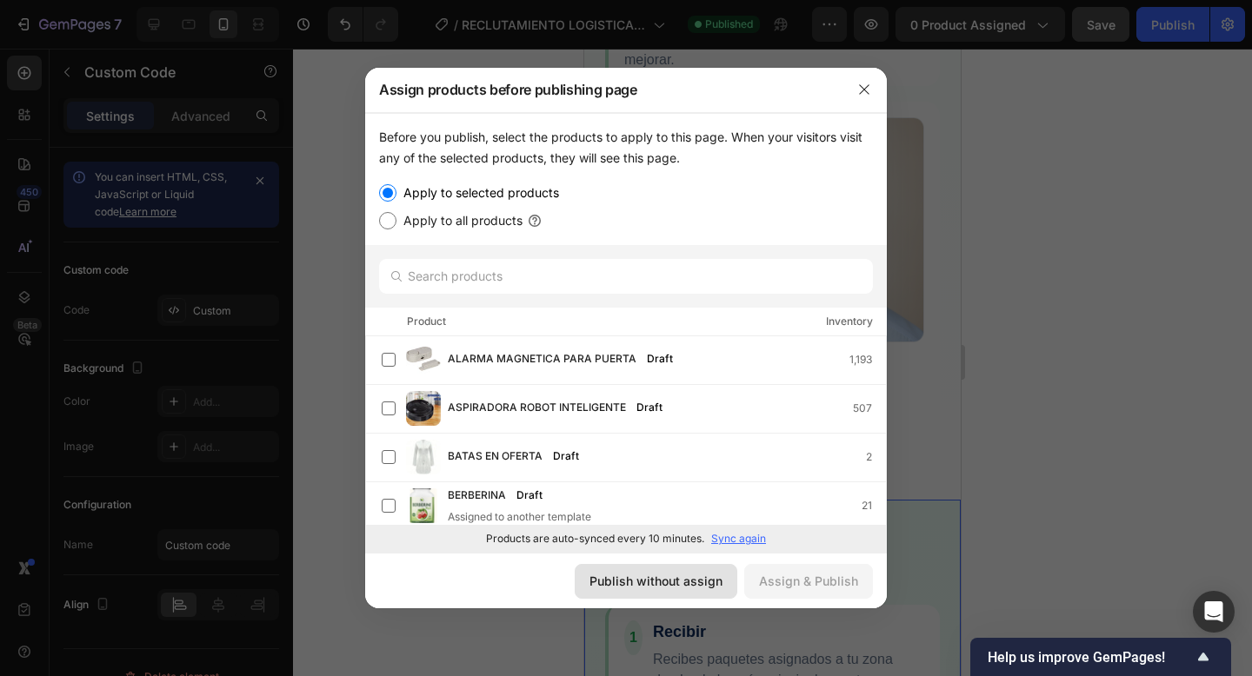 The image size is (1252, 676). What do you see at coordinates (189, 314) in the screenshot?
I see `h3: Crecimiento local` at bounding box center [189, 314].